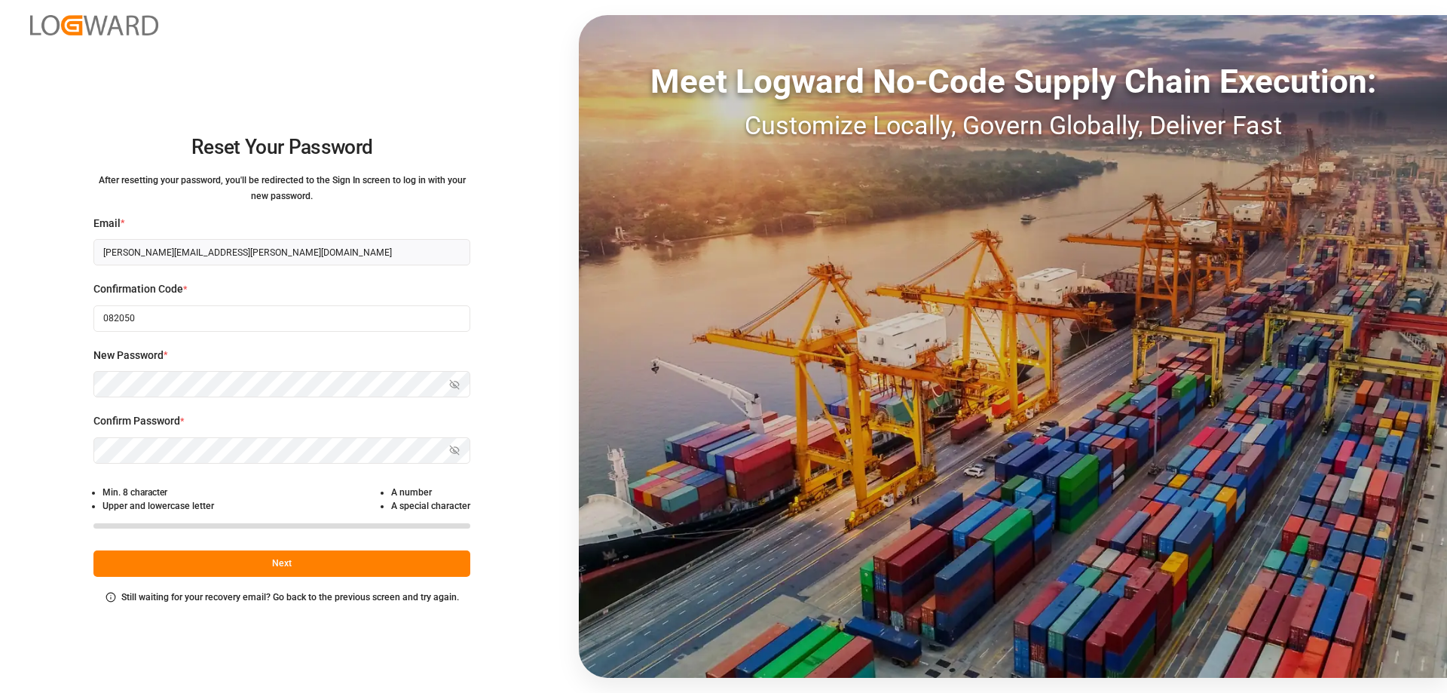 The height and width of the screenshot is (693, 1447). What do you see at coordinates (107, 223) in the screenshot?
I see `span: Email` at bounding box center [107, 223].